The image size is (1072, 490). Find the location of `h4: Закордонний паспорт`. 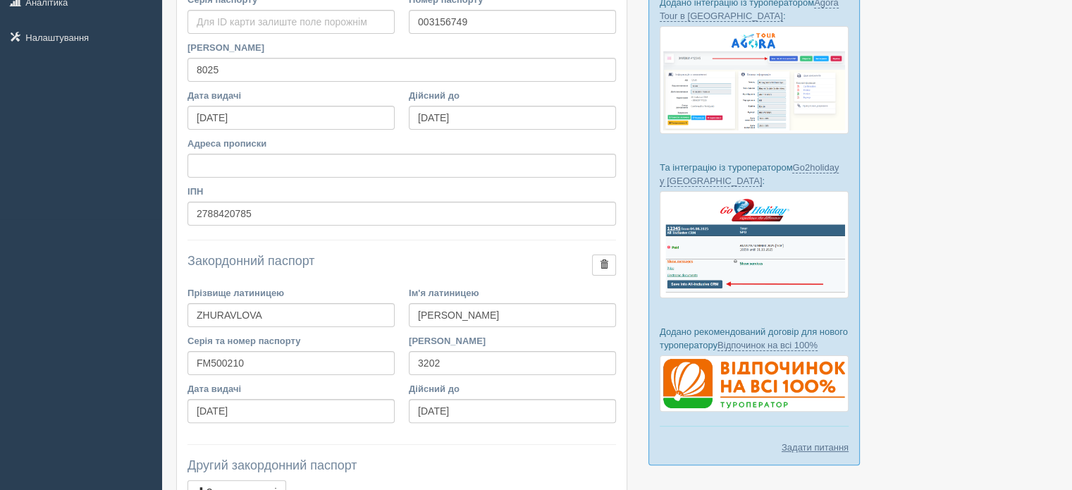

h4: Закордонний паспорт is located at coordinates (402, 266).